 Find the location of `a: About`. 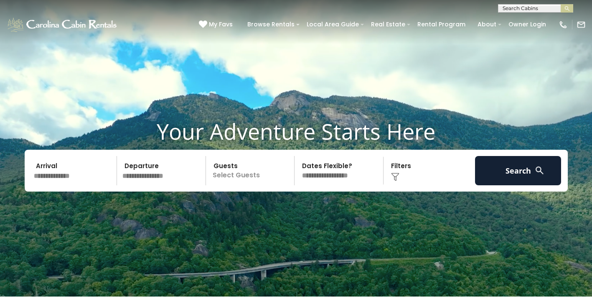

a: About is located at coordinates (486, 24).